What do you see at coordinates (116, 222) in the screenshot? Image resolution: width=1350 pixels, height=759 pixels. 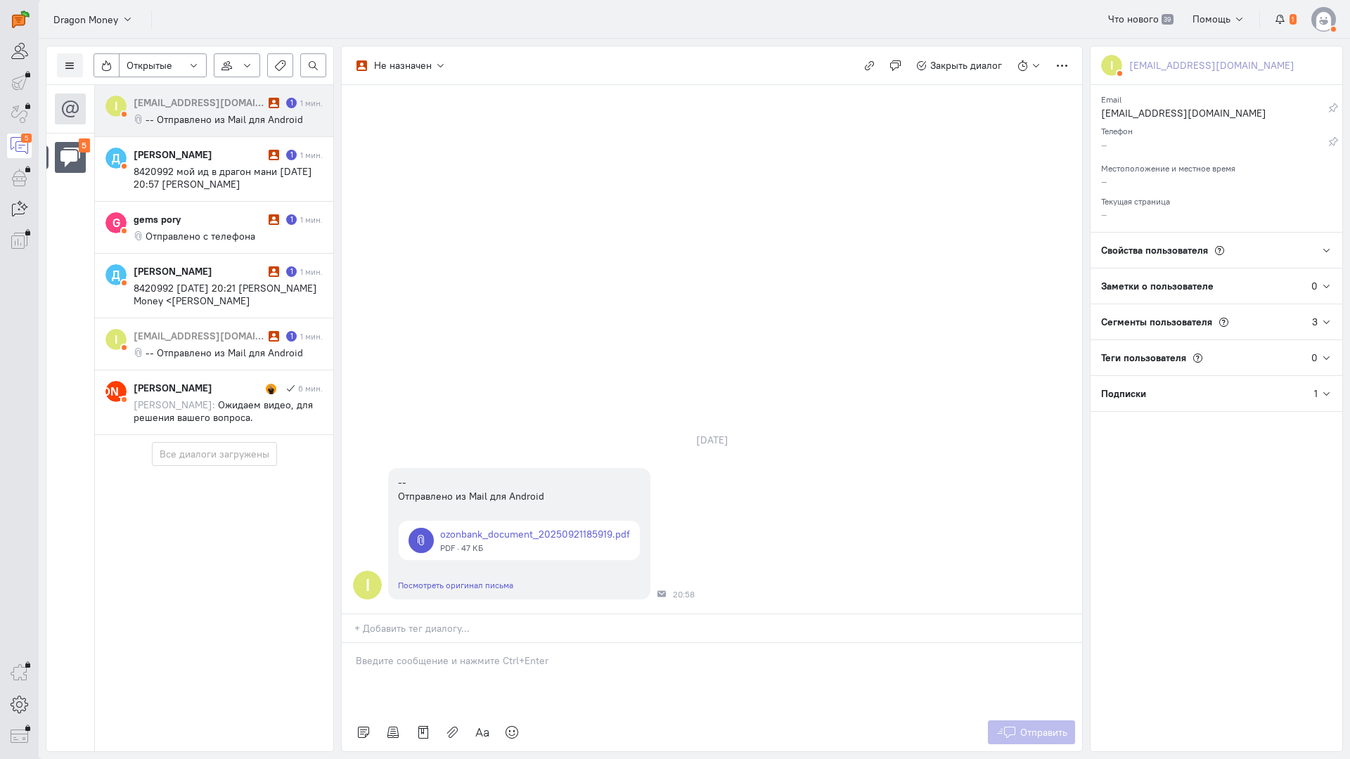 I see `text: G` at bounding box center [116, 222].